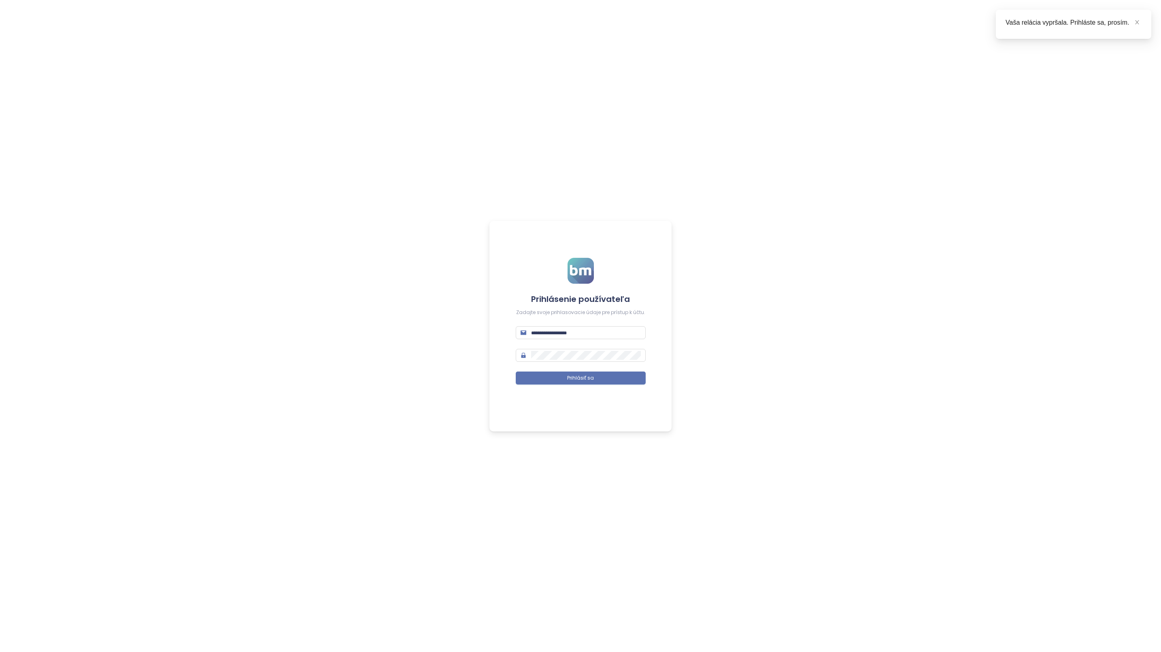  What do you see at coordinates (1074, 23) in the screenshot?
I see `div: Vaša relácia vypršala. Prihláste sa, prosím.` at bounding box center [1074, 23].